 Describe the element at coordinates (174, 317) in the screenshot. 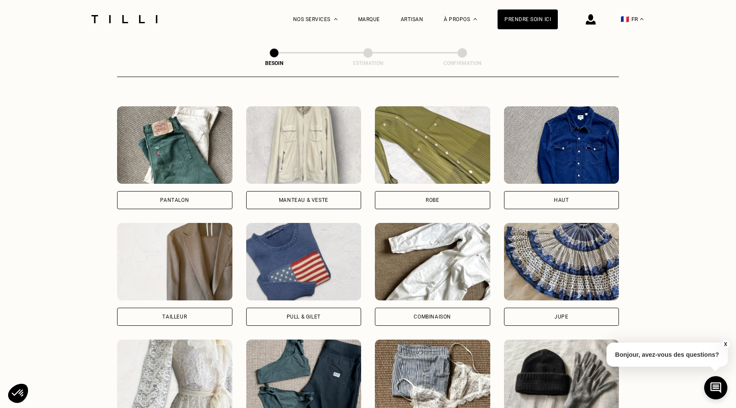

I see `div: Tailleur` at that location.